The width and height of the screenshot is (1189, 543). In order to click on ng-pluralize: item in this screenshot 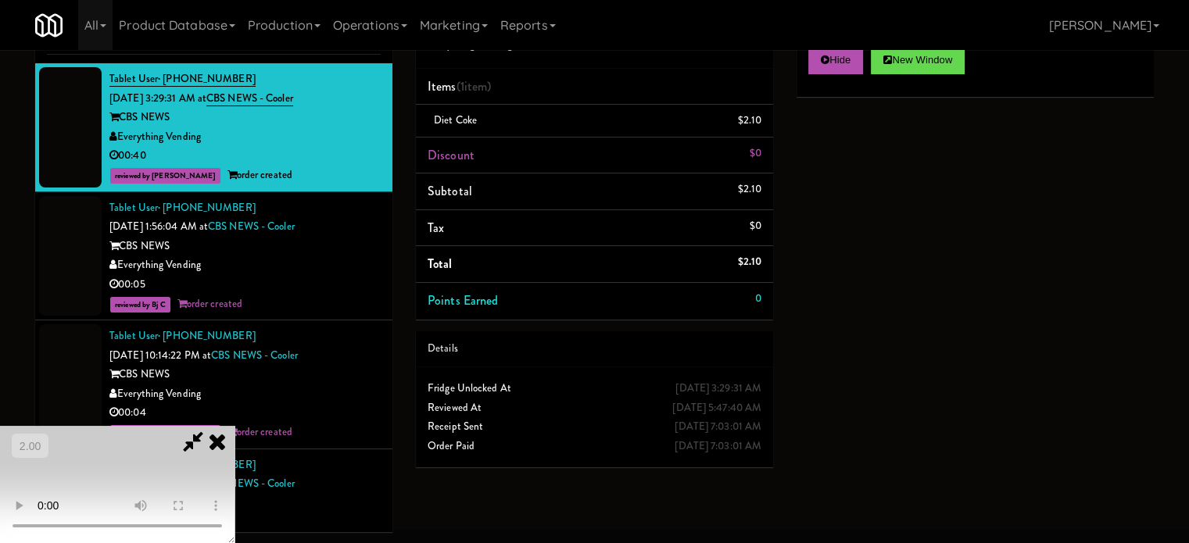, I will do `click(475, 86)`.